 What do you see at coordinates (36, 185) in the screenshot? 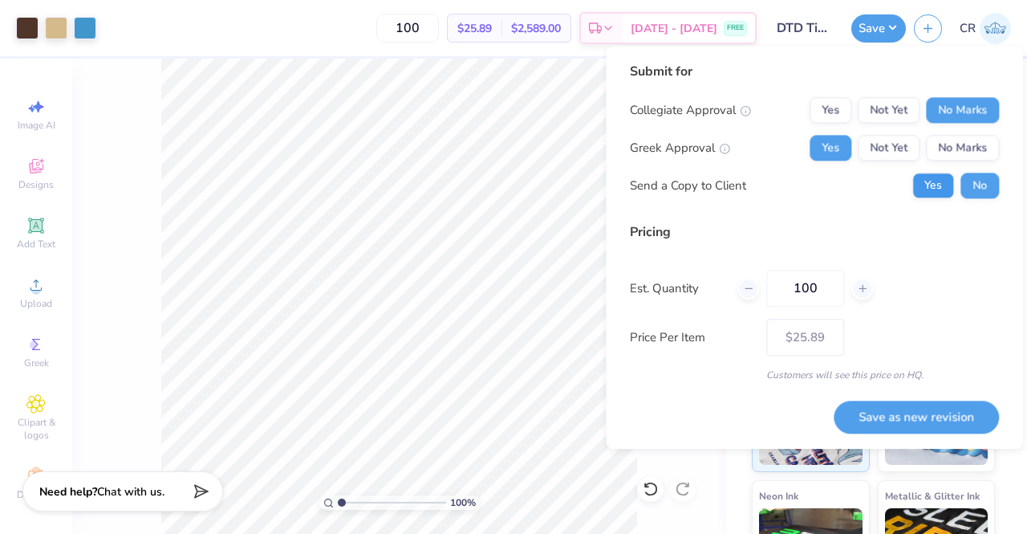
I see `span: Designs` at bounding box center [36, 185].